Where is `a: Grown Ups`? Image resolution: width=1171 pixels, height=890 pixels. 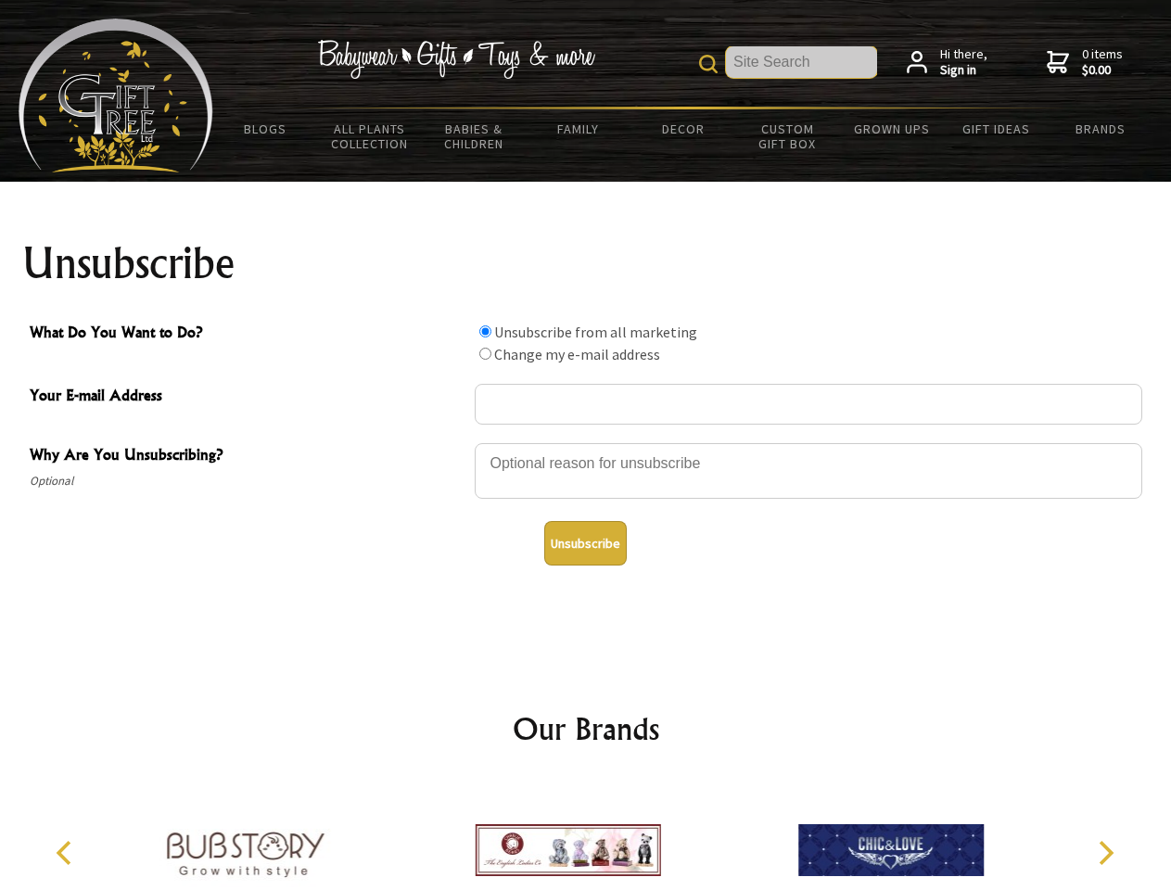
a: Grown Ups is located at coordinates (891, 129).